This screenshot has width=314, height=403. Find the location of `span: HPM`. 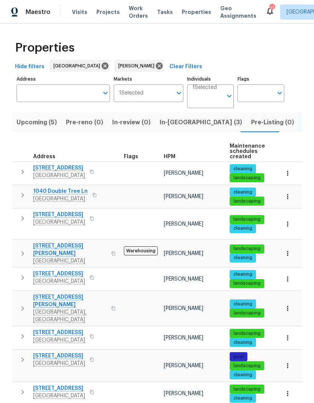

span: HPM is located at coordinates (170, 157).